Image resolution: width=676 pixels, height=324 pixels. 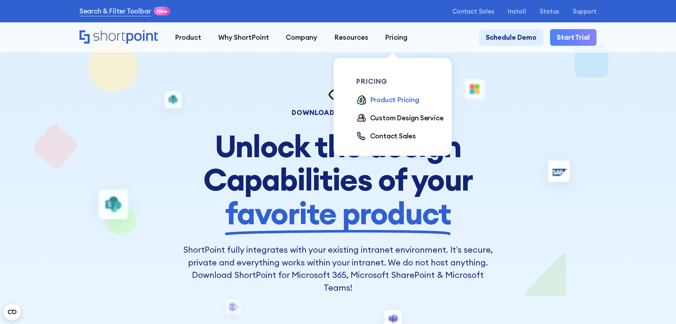 What do you see at coordinates (388, 100) in the screenshot?
I see `a: Product Pricing` at bounding box center [388, 100].